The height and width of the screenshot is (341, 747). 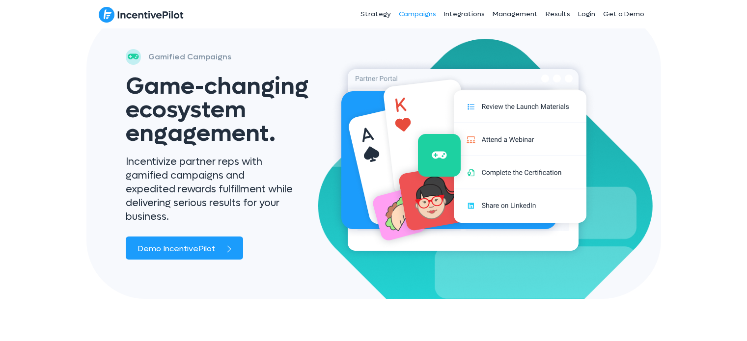 I want to click on p: Incentivize partner reps with gamified campaigns and expedited rewards fulfillment while deliveri..., so click(x=210, y=190).